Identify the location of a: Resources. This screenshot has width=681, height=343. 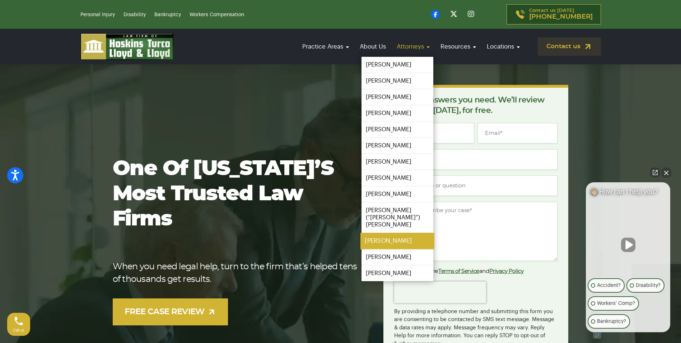
(458, 46).